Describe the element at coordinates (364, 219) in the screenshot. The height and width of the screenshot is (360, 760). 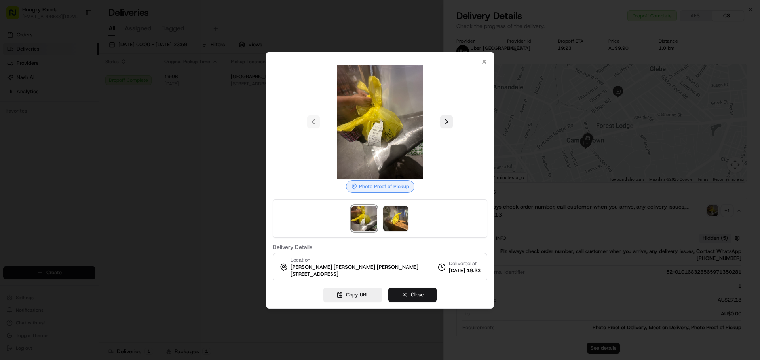
I see `button: photo_proof_of_pickup image` at that location.